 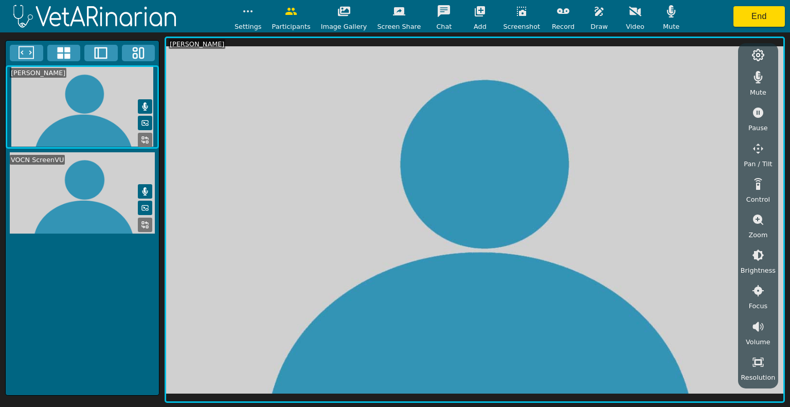 What do you see at coordinates (758, 270) in the screenshot?
I see `span: Brightness` at bounding box center [758, 270].